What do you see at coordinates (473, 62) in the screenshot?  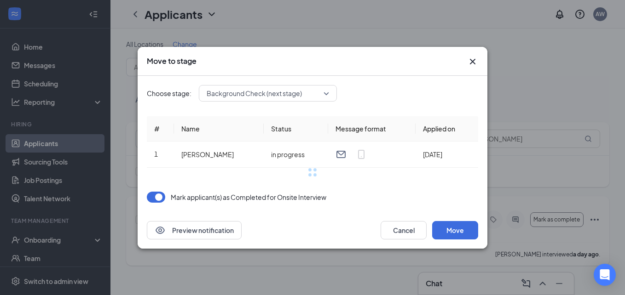 I see `button: Close` at bounding box center [473, 62].